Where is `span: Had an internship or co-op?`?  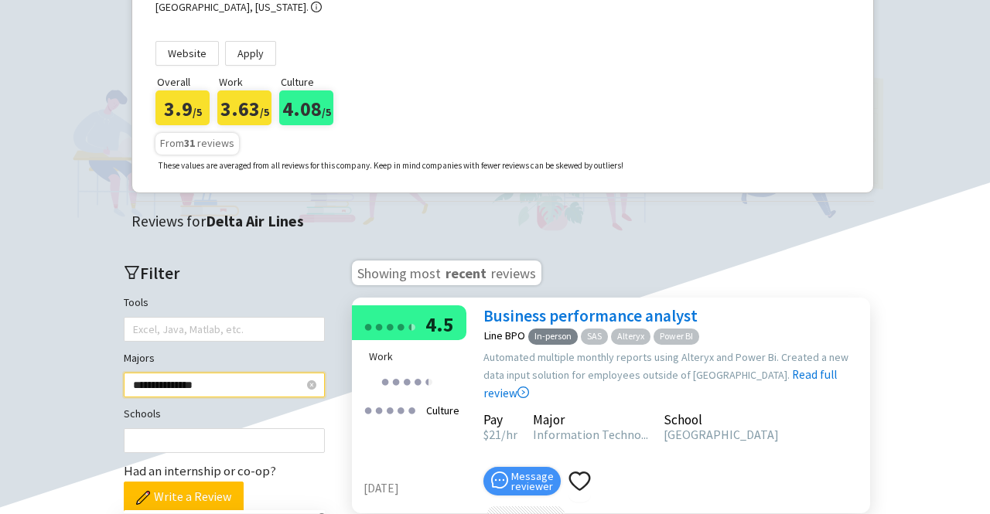
span: Had an internship or co-op? is located at coordinates (199, 471).